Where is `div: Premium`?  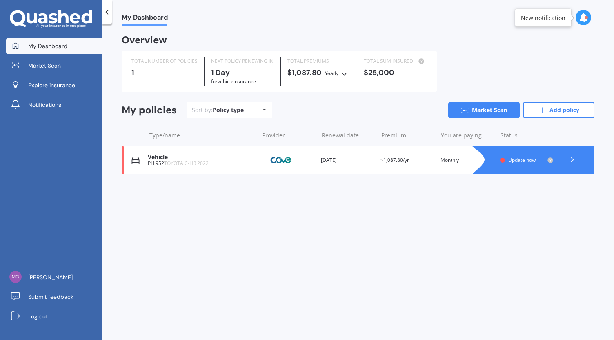 div: Premium is located at coordinates (408, 136).